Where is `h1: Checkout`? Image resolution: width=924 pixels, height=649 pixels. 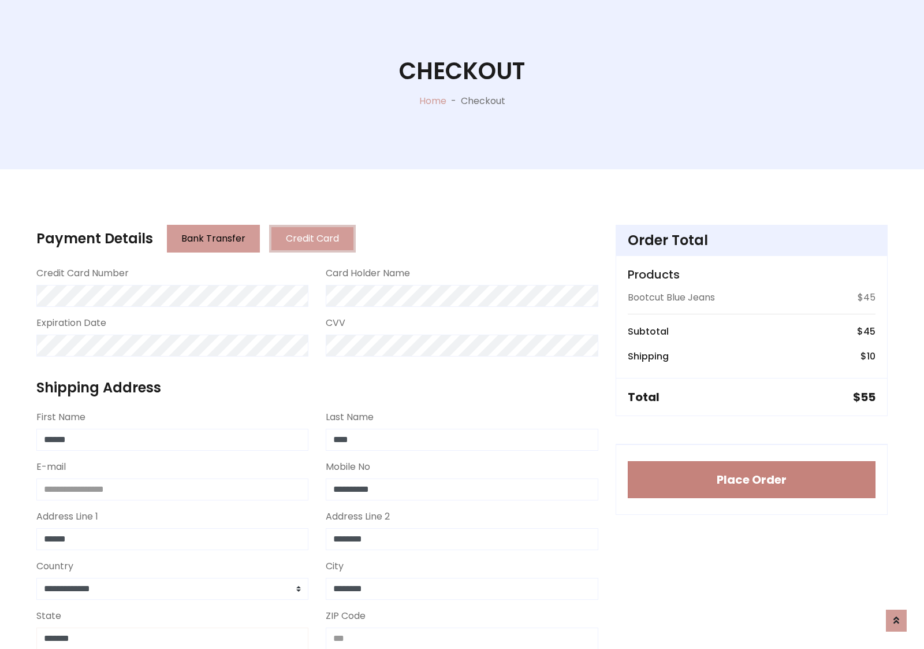 h1: Checkout is located at coordinates (462, 71).